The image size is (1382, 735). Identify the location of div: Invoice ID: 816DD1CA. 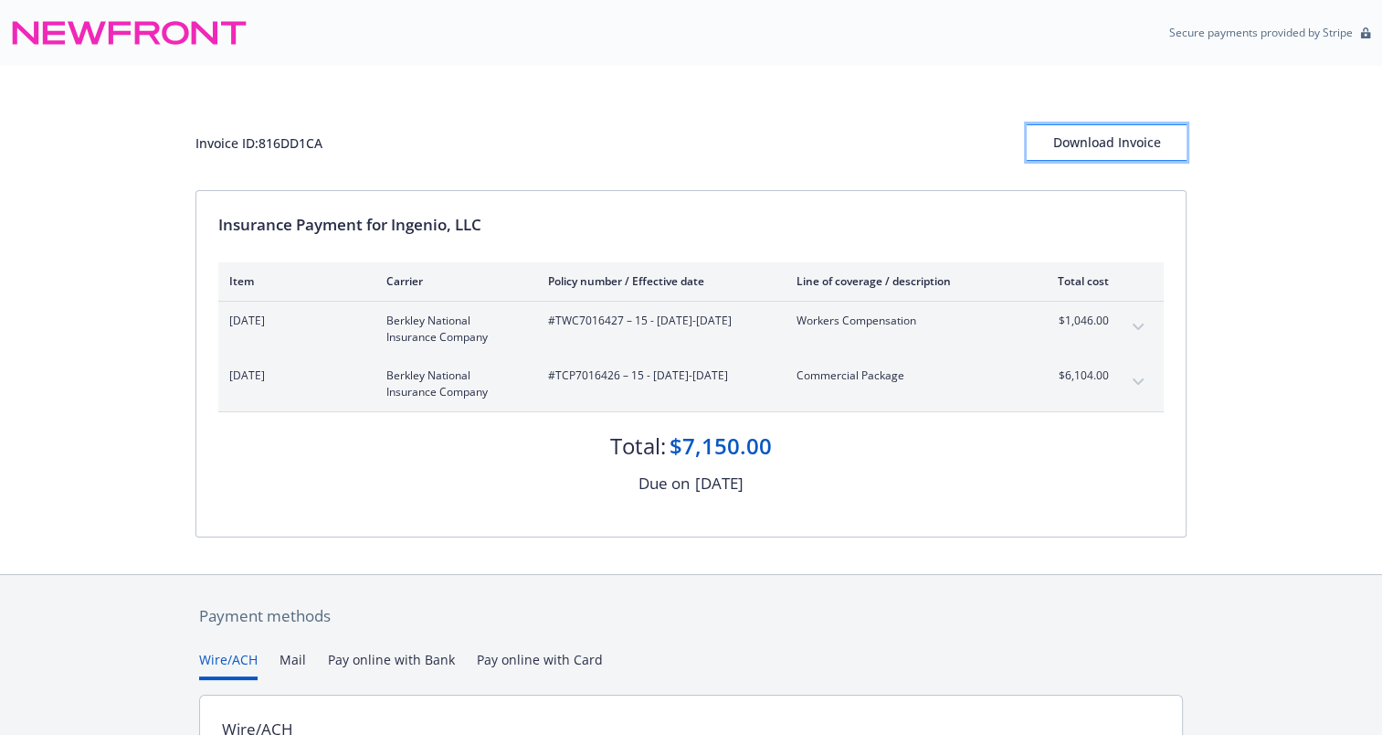
(259, 143).